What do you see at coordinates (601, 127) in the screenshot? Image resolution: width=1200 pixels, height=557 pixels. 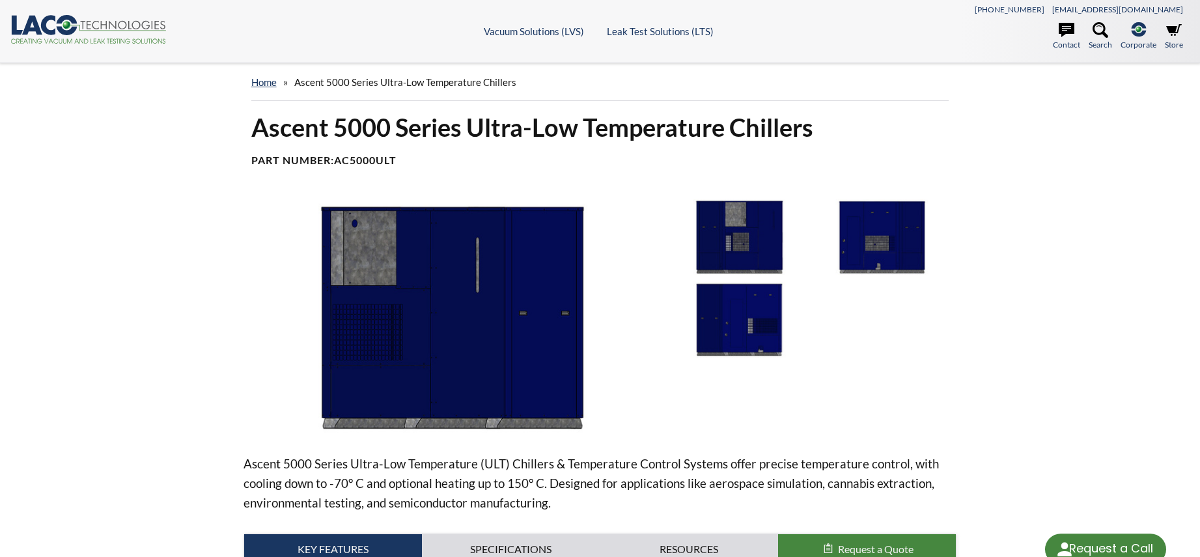 I see `h1: Ascent 5000 Series Ultra-Low Temperature Chillers` at bounding box center [601, 127].